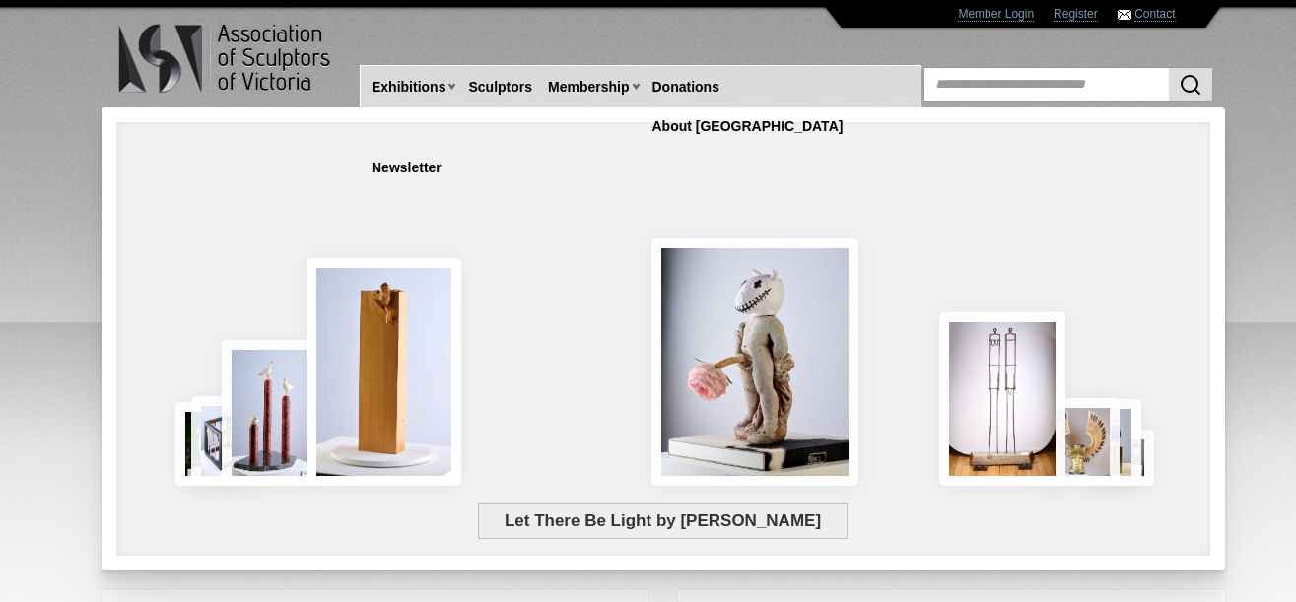 The image size is (1296, 602). What do you see at coordinates (500, 87) in the screenshot?
I see `a: Sculptors` at bounding box center [500, 87].